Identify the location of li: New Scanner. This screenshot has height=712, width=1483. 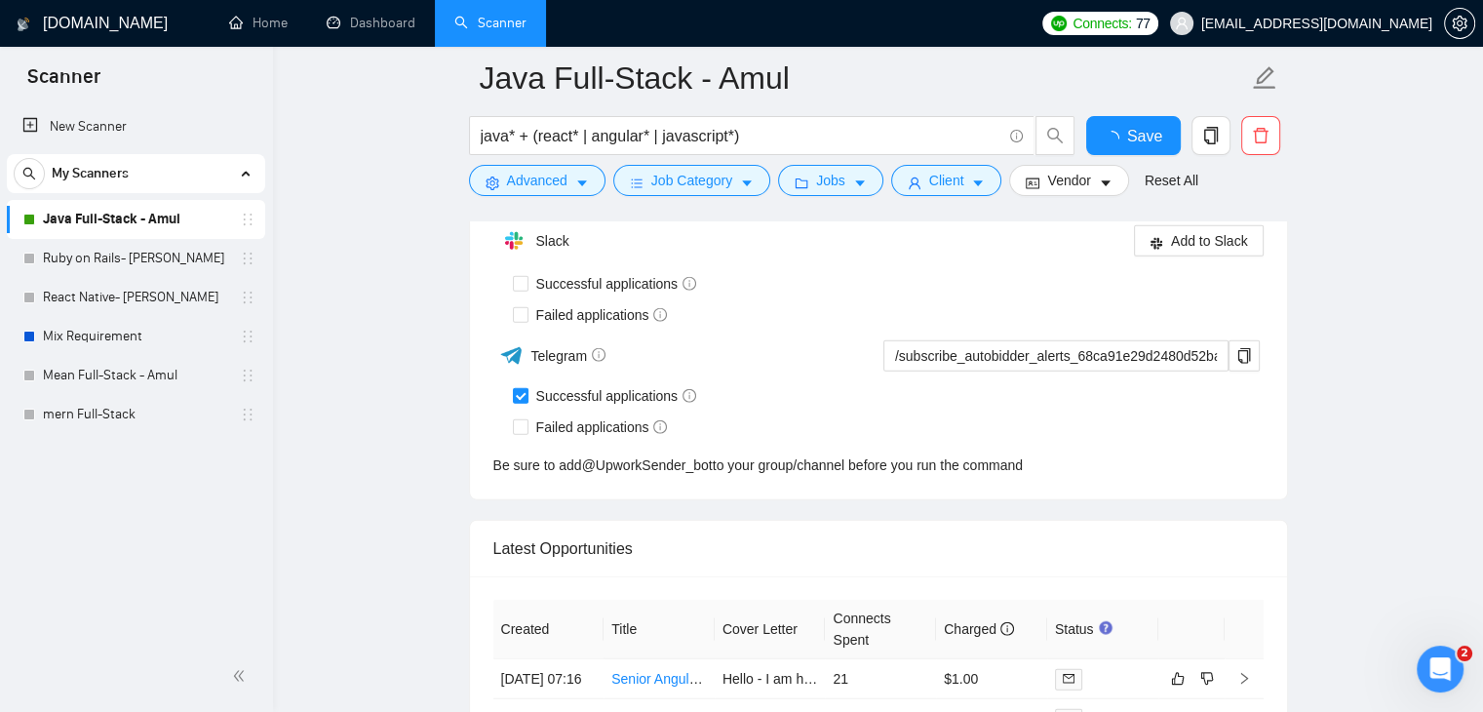
(135, 127).